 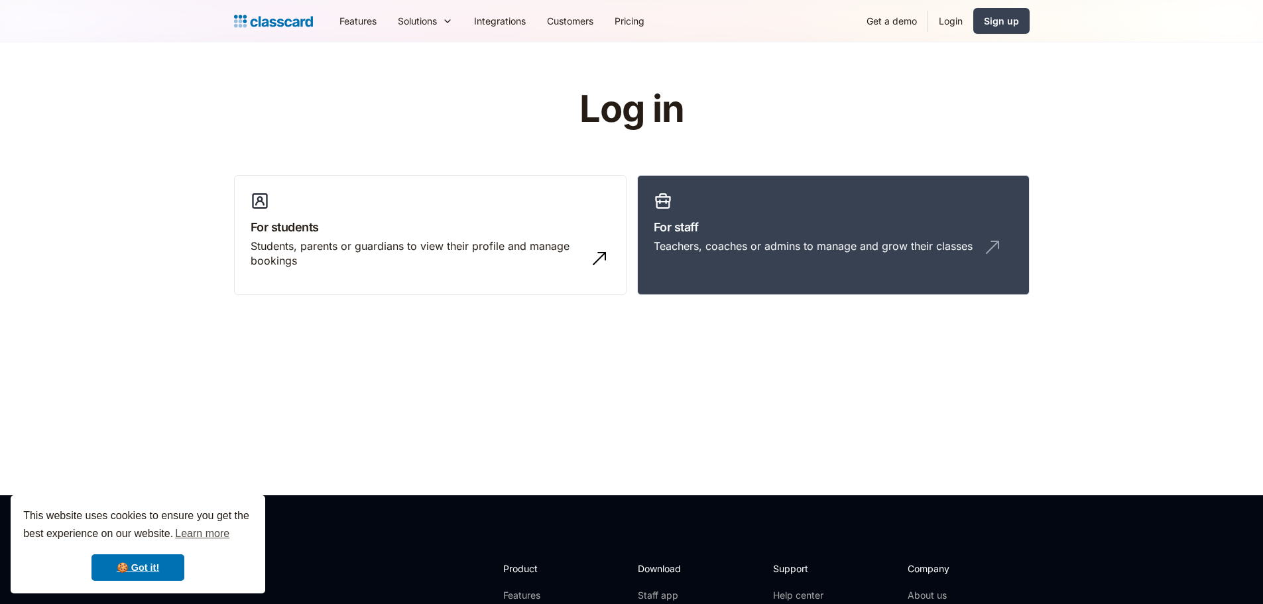 What do you see at coordinates (665, 595) in the screenshot?
I see `a: Staff app` at bounding box center [665, 595].